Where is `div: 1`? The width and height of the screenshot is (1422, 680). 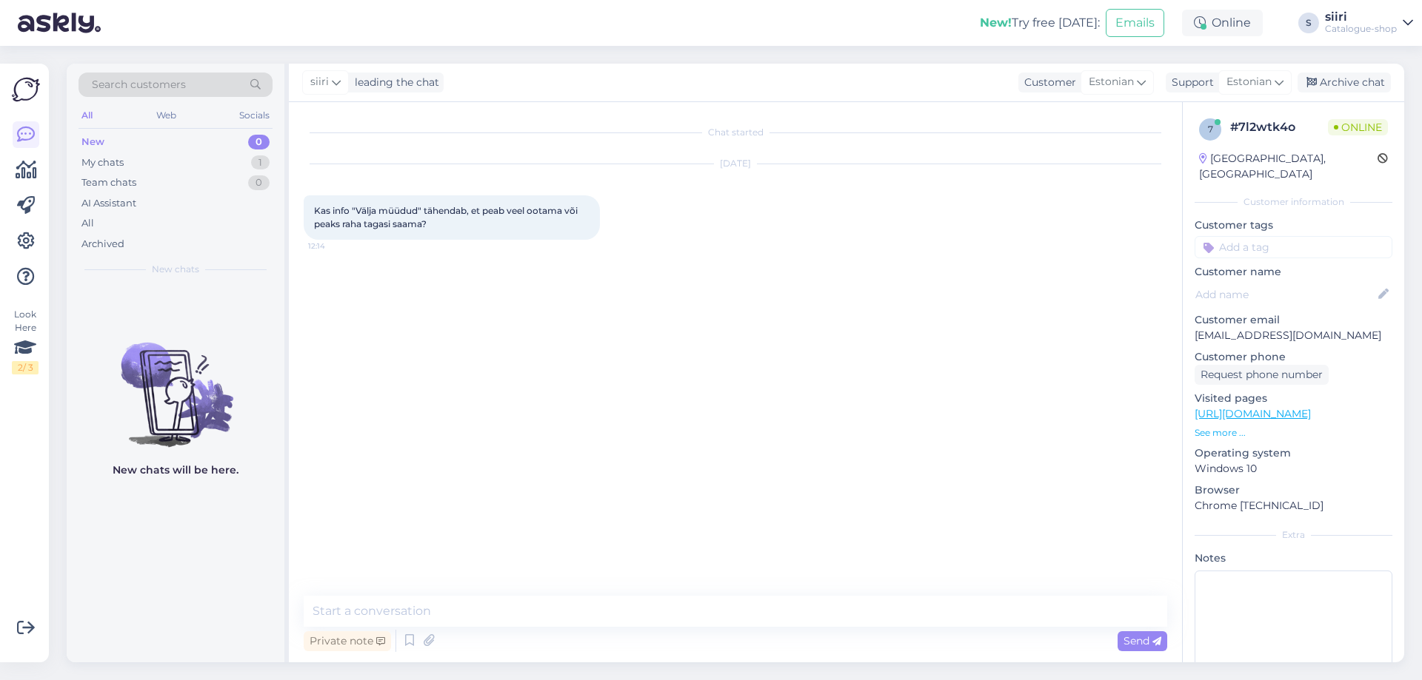
div: 1 is located at coordinates (260, 163).